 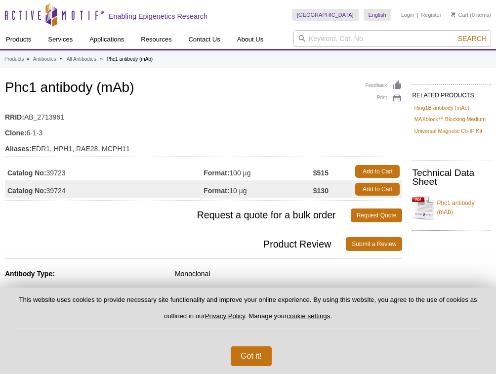 I want to click on td: 39724, so click(x=104, y=189).